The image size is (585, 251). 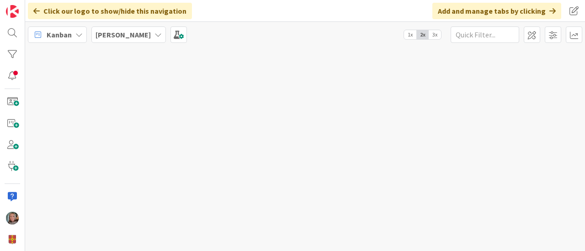 I want to click on span: 1x, so click(x=410, y=35).